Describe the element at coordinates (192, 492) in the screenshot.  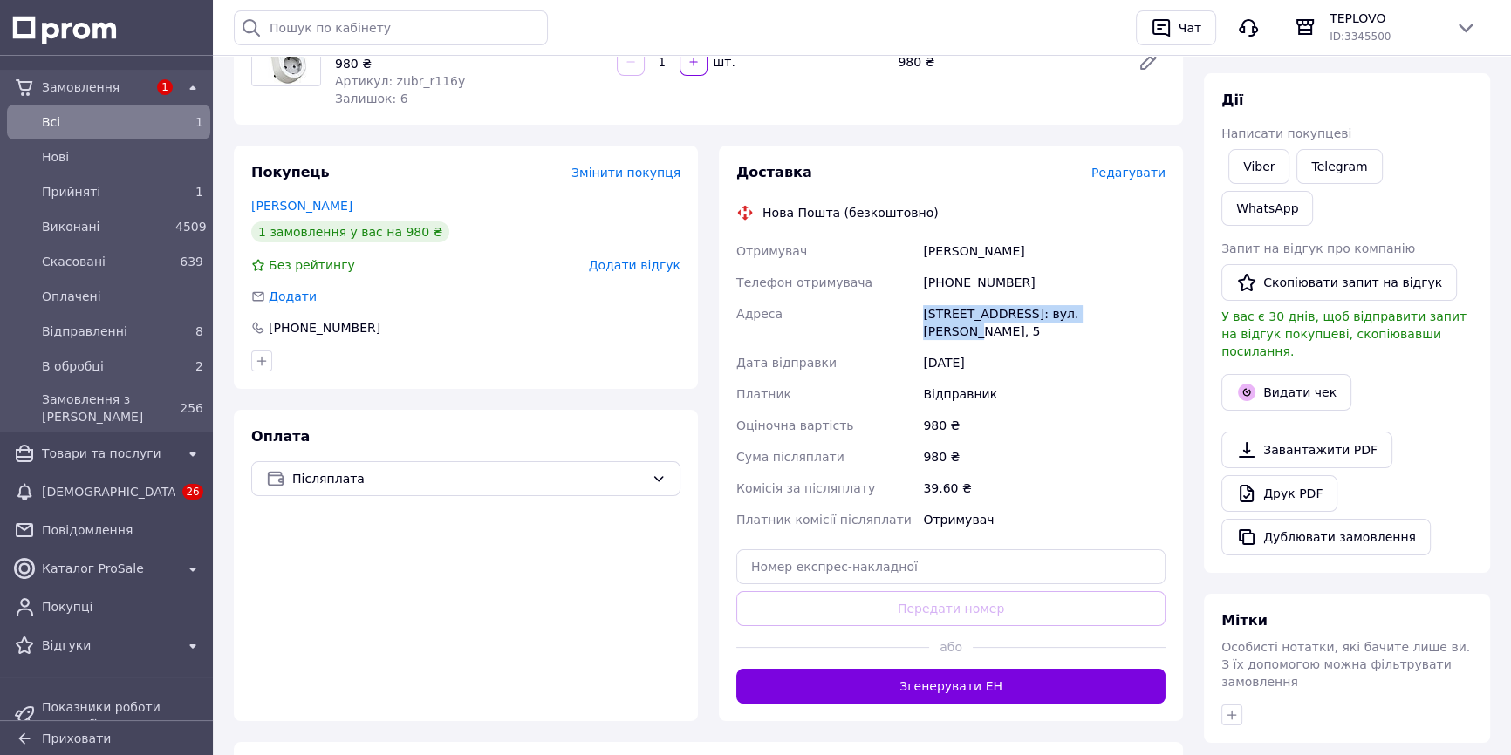
I see `span: 26` at that location.